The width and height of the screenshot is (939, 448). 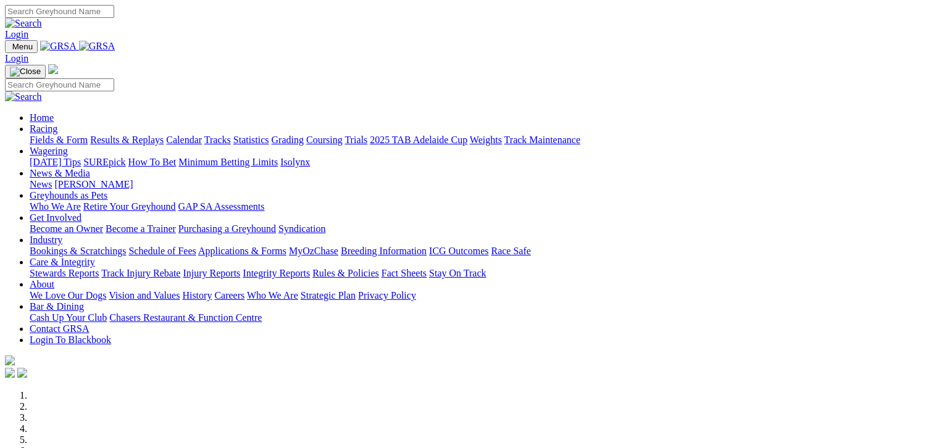 What do you see at coordinates (60, 173) in the screenshot?
I see `a: News & Media` at bounding box center [60, 173].